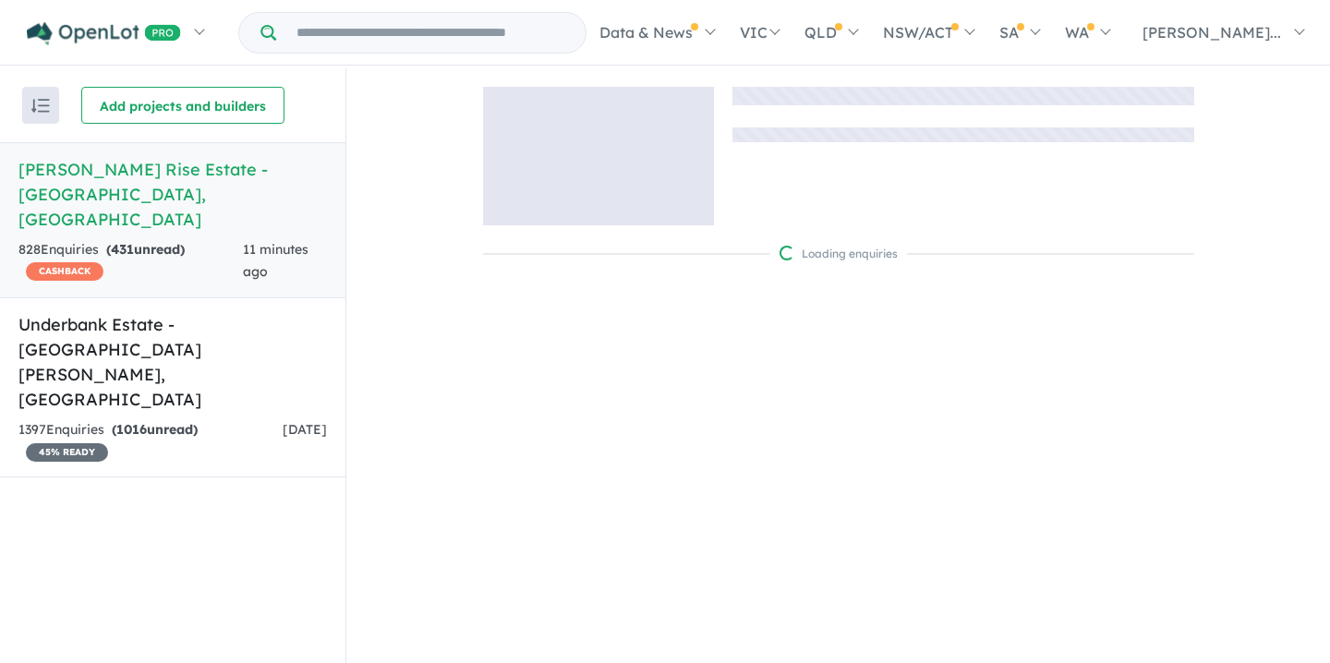 This screenshot has width=1330, height=663. What do you see at coordinates (41, 105) in the screenshot?
I see `img: sort.svg` at bounding box center [41, 105].